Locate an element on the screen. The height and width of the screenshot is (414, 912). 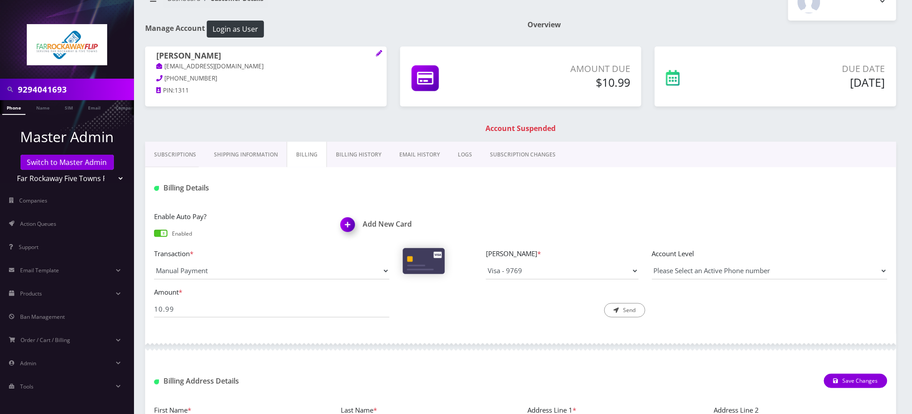
p: Amount Due is located at coordinates (570, 69).